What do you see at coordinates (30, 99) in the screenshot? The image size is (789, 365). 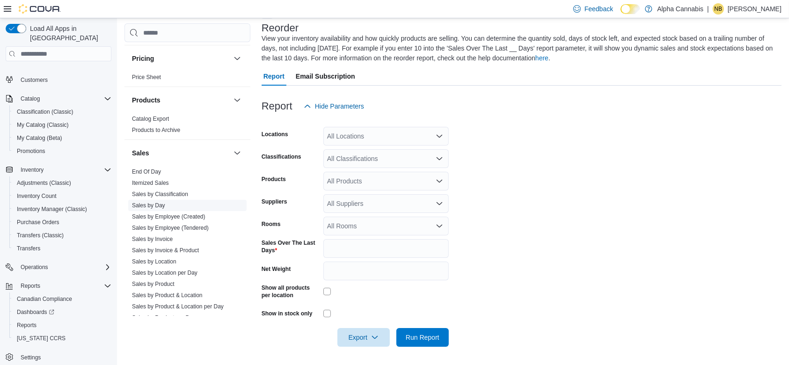 I see `button: Catalog` at bounding box center [30, 99].